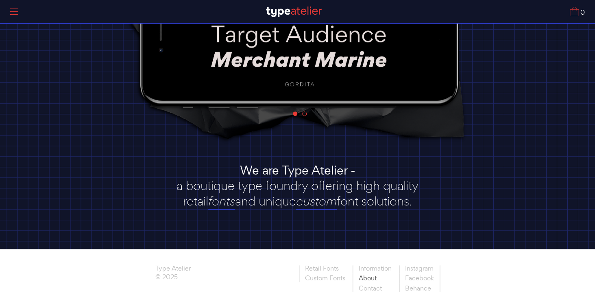  Describe the element at coordinates (298, 170) in the screenshot. I see `strong: We are Type Atelier -` at that location.